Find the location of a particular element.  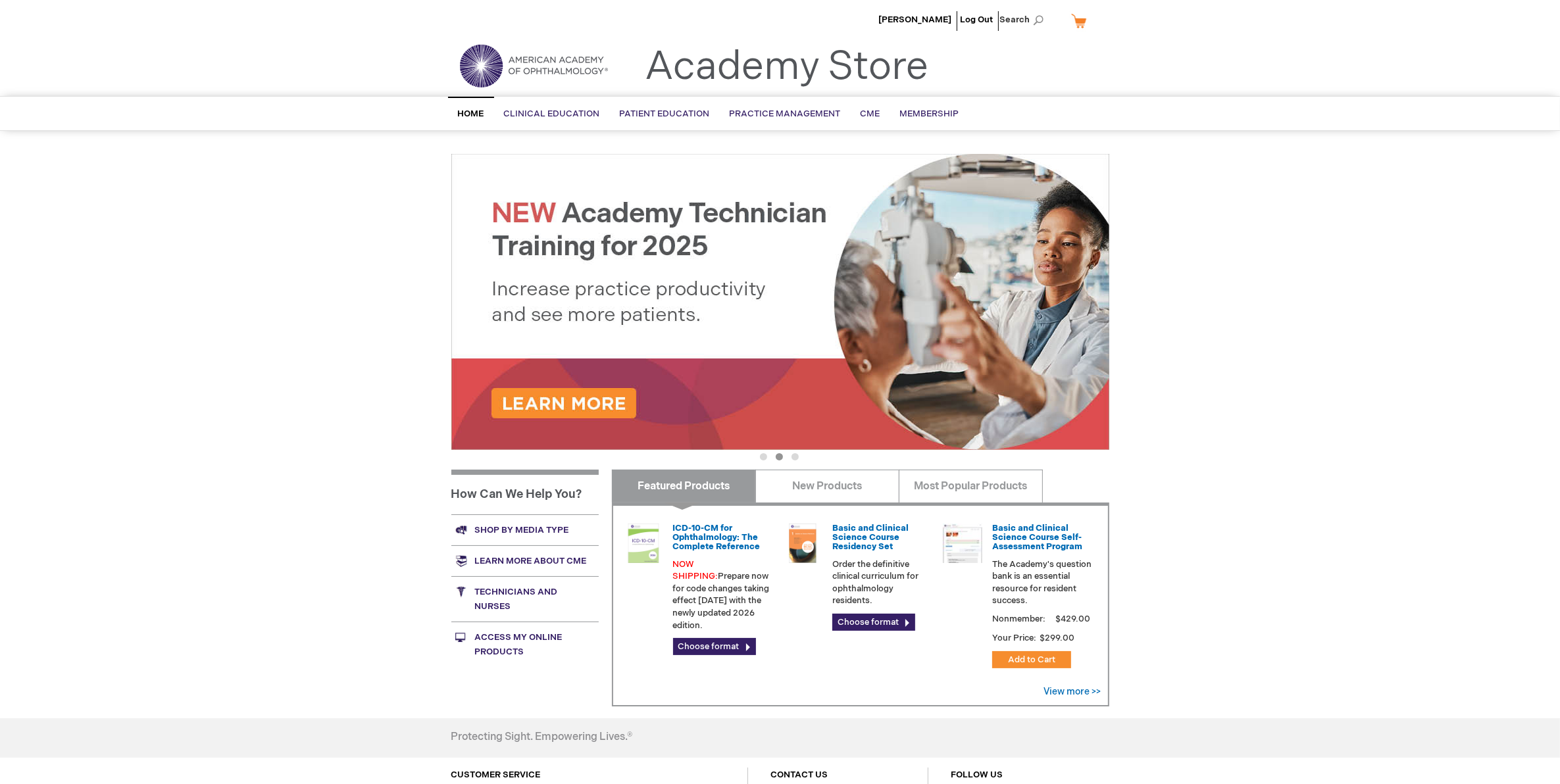

span: CME is located at coordinates (870, 114).